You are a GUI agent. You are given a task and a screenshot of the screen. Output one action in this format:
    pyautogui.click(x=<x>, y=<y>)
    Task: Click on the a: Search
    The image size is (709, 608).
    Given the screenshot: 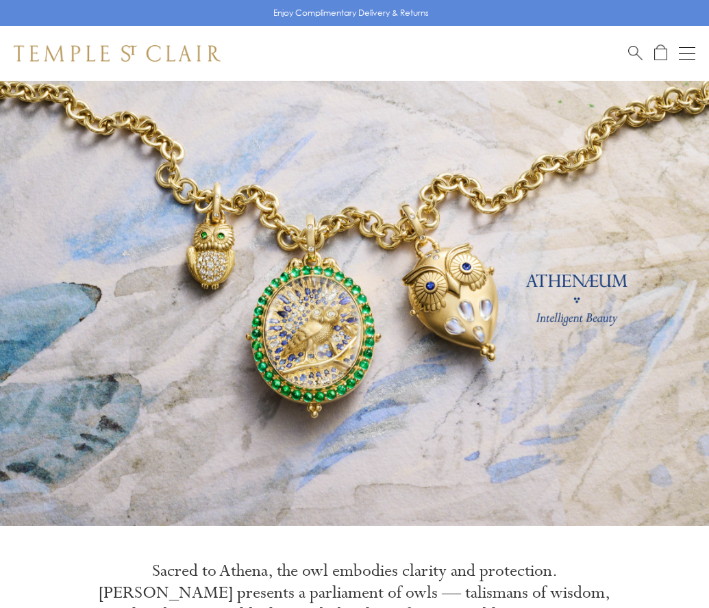 What is the action you would take?
    pyautogui.click(x=635, y=53)
    